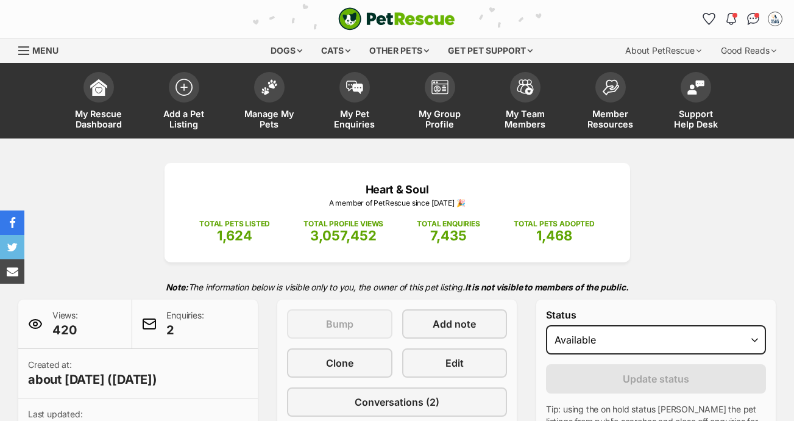  I want to click on a: Favourites, so click(710, 19).